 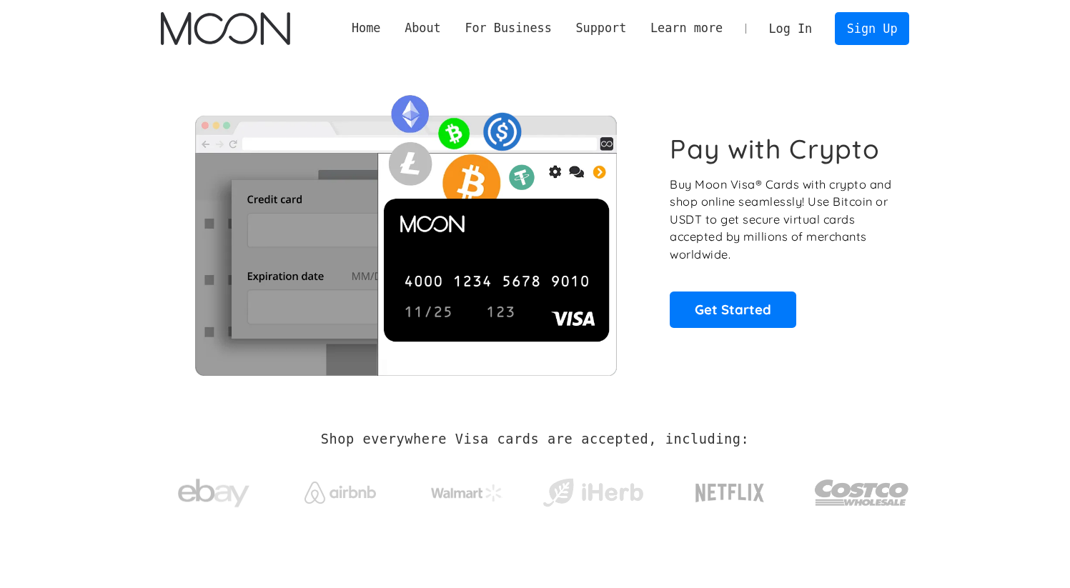 I want to click on img: ebay, so click(x=214, y=493).